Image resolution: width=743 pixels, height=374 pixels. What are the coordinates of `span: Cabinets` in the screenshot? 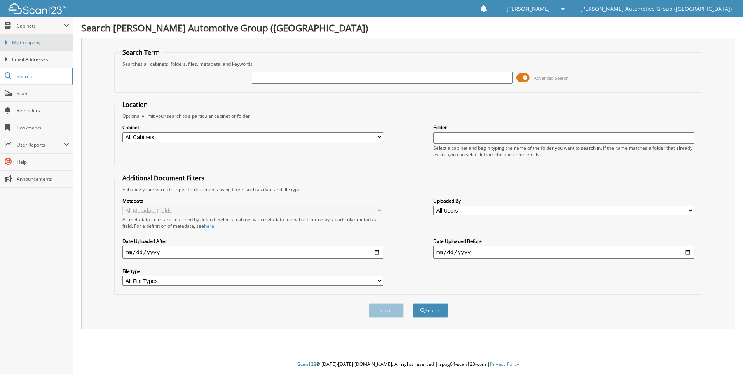 It's located at (40, 26).